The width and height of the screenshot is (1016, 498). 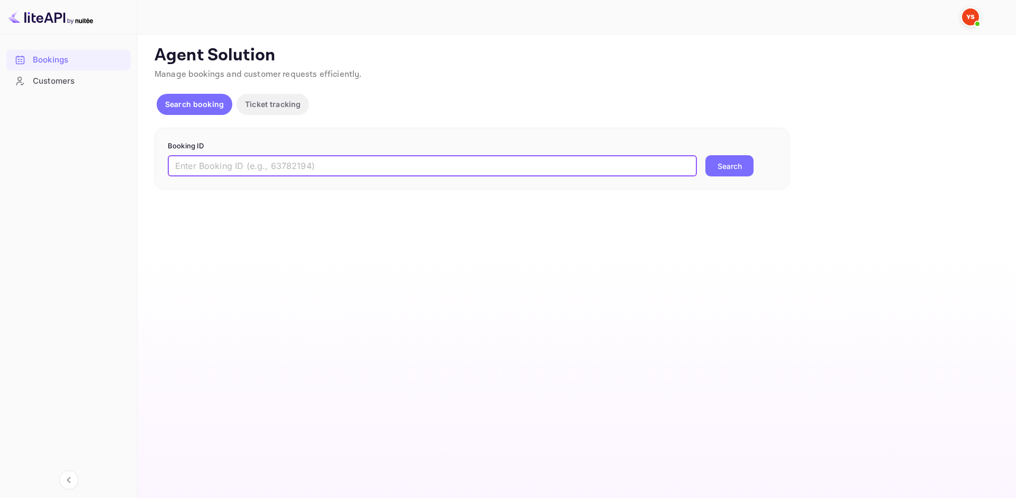 I want to click on a: Bookings, so click(x=68, y=59).